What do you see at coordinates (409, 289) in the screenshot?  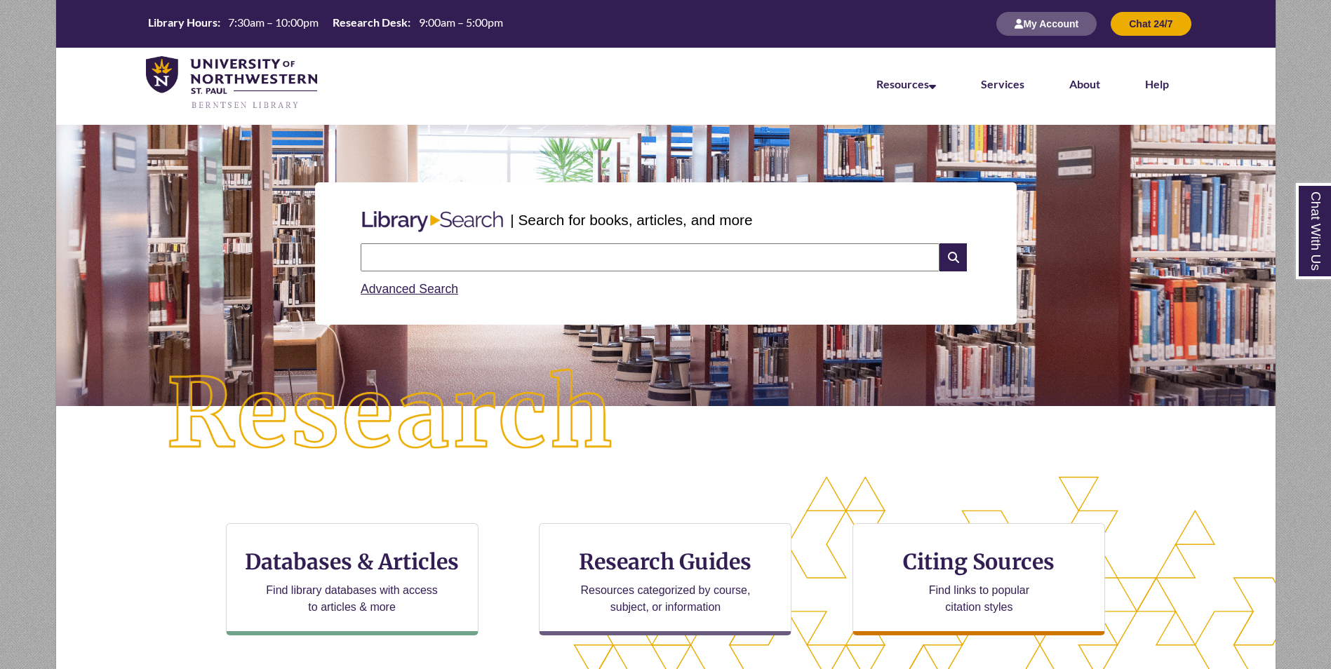 I see `a: Advanced Search` at bounding box center [409, 289].